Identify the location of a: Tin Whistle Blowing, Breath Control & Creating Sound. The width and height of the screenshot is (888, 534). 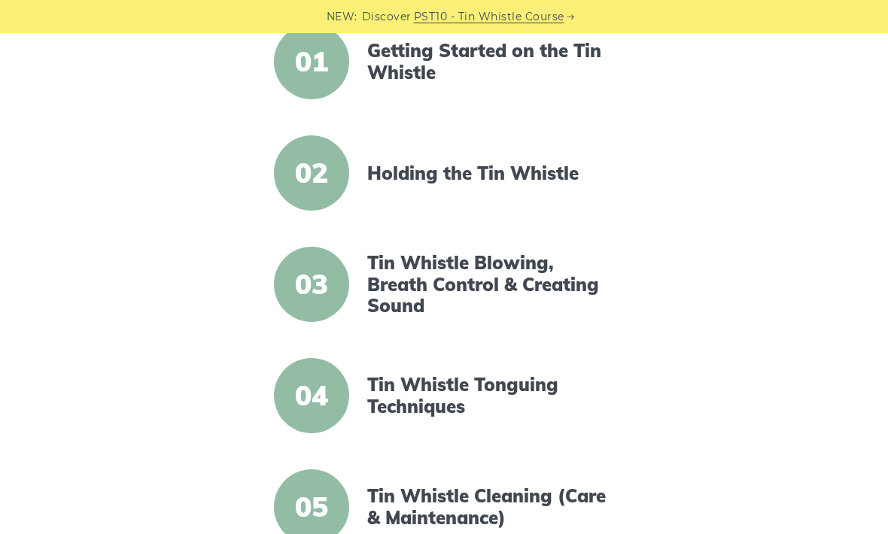
(490, 284).